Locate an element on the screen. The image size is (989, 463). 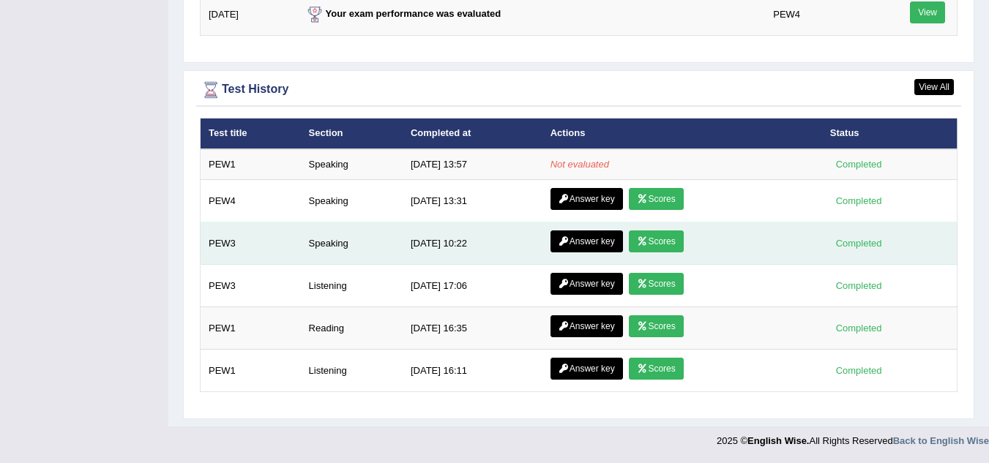
strong: Your exam performance was evaluated is located at coordinates (402, 13).